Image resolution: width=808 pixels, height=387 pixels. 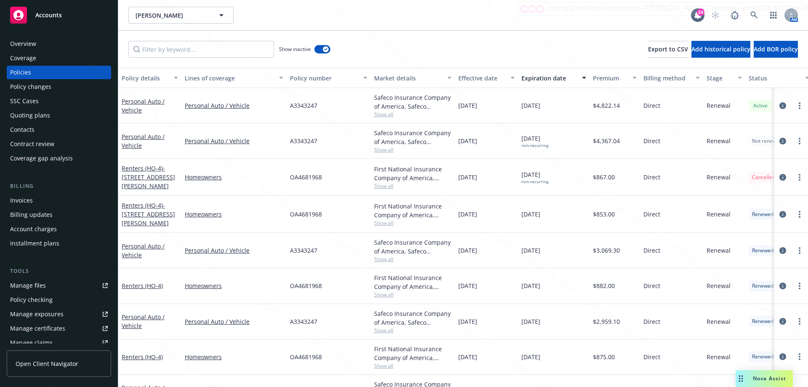 I want to click on a: Overview, so click(x=59, y=44).